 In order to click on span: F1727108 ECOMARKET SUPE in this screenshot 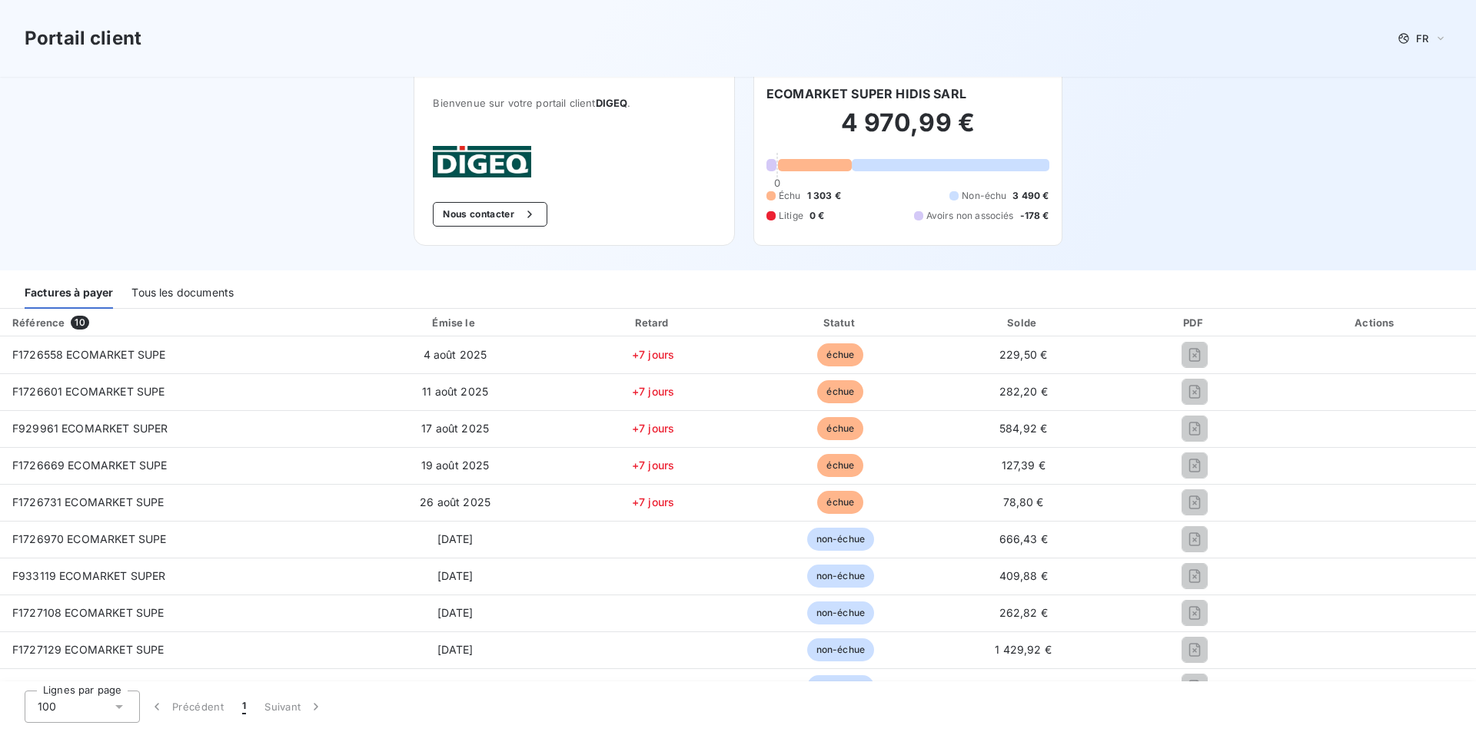, I will do `click(88, 613)`.